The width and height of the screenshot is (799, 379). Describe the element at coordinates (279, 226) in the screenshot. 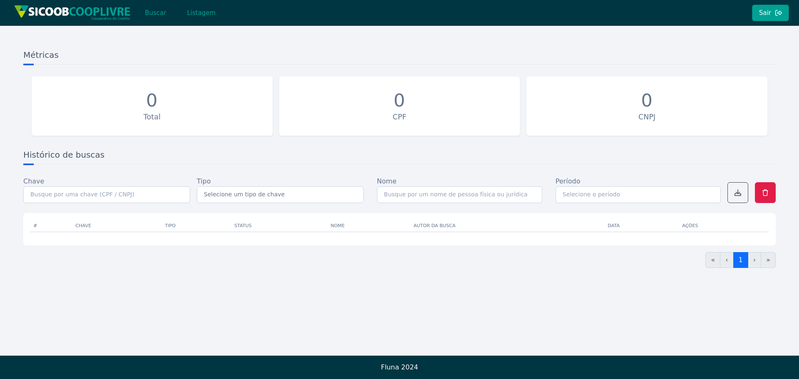

I see `th: Status` at that location.